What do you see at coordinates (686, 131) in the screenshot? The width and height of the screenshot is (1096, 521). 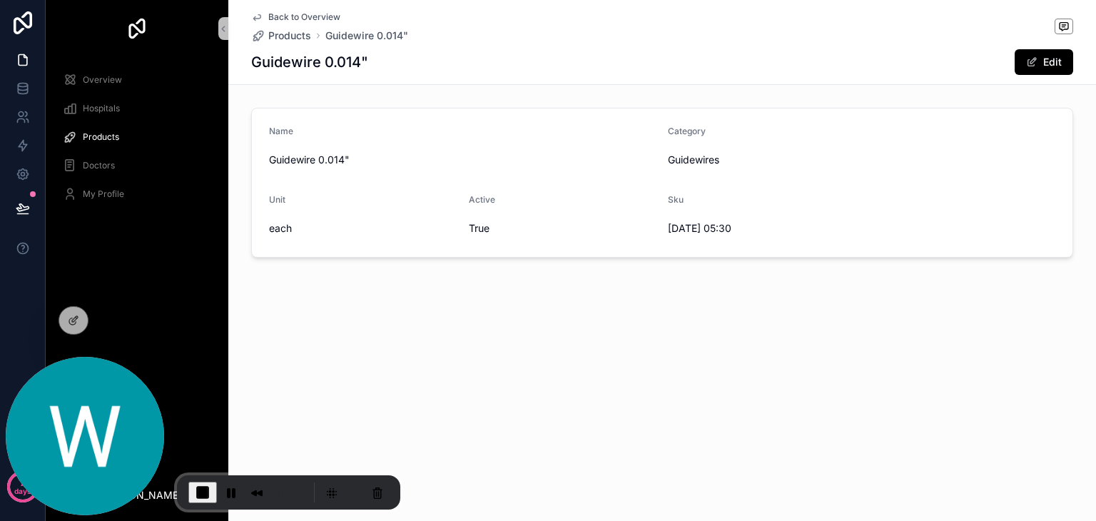 I see `span: Category` at bounding box center [686, 131].